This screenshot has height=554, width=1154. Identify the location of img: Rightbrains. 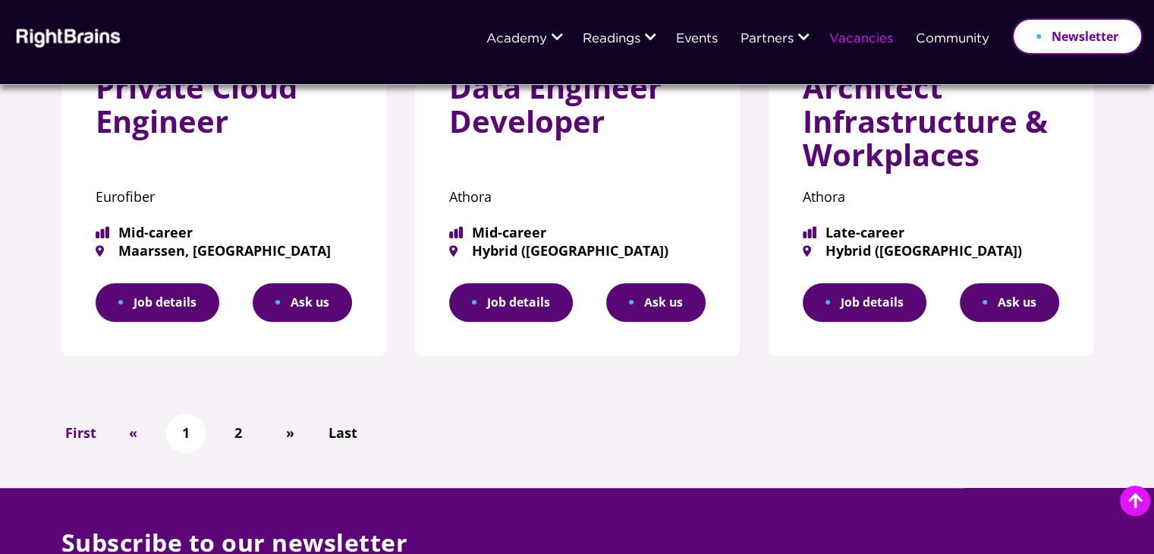
(66, 36).